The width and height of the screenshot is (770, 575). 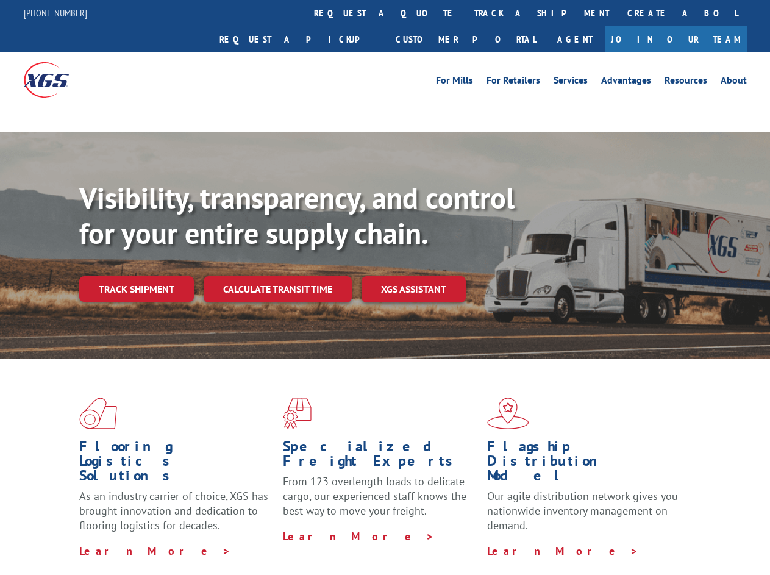 I want to click on a: Request a pickup, so click(x=298, y=39).